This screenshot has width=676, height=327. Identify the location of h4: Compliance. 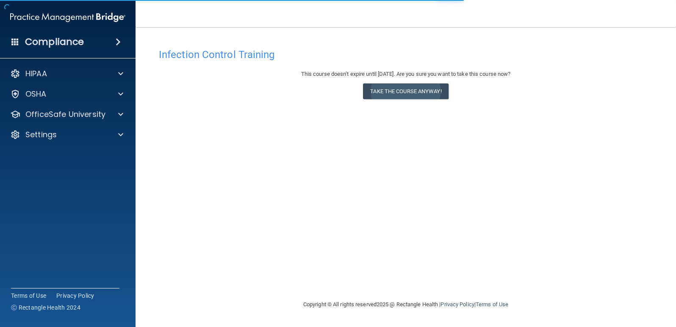
(54, 42).